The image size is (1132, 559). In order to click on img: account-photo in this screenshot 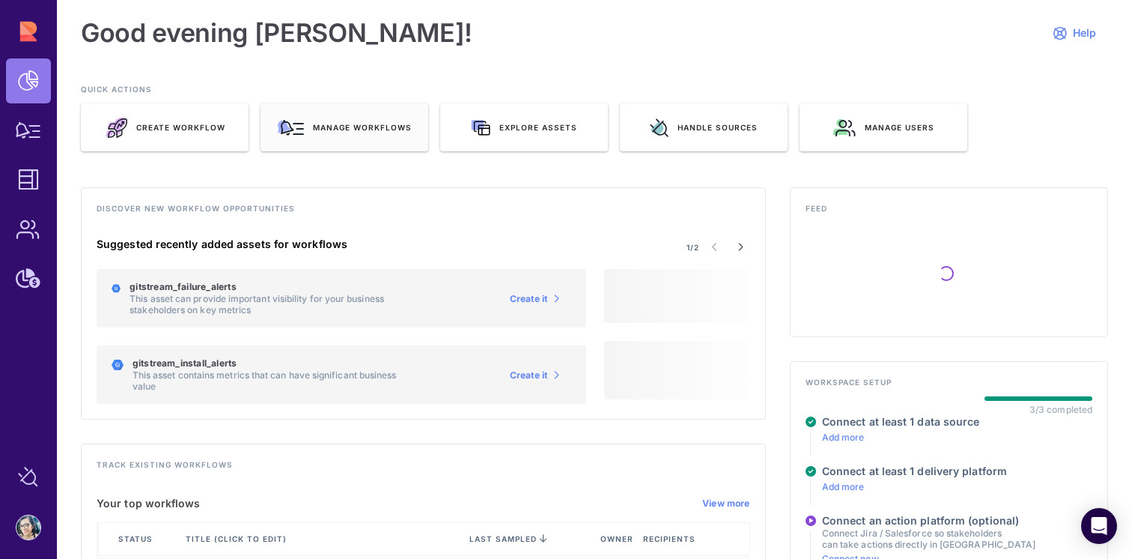, I will do `click(28, 527)`.